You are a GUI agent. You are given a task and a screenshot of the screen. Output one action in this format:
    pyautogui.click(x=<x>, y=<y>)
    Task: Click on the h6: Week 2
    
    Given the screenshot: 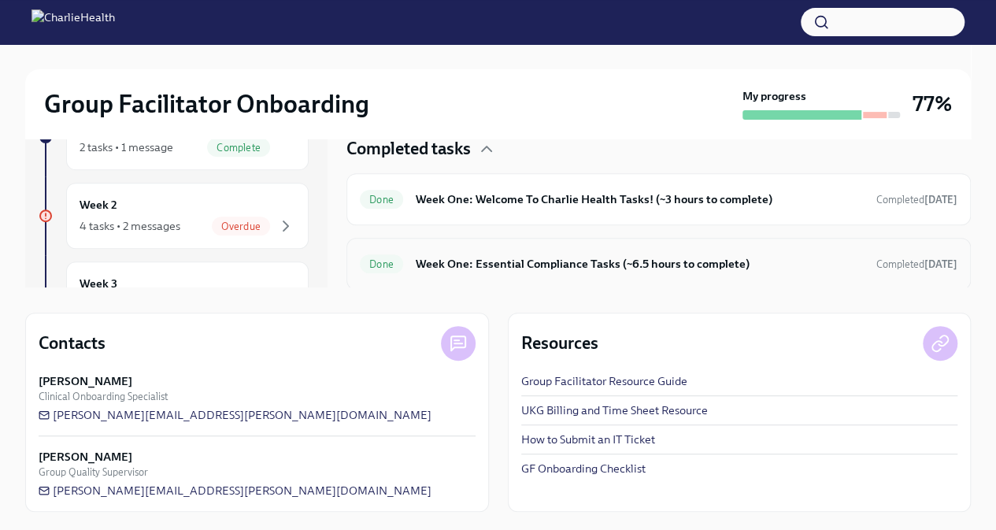 What is the action you would take?
    pyautogui.click(x=98, y=205)
    